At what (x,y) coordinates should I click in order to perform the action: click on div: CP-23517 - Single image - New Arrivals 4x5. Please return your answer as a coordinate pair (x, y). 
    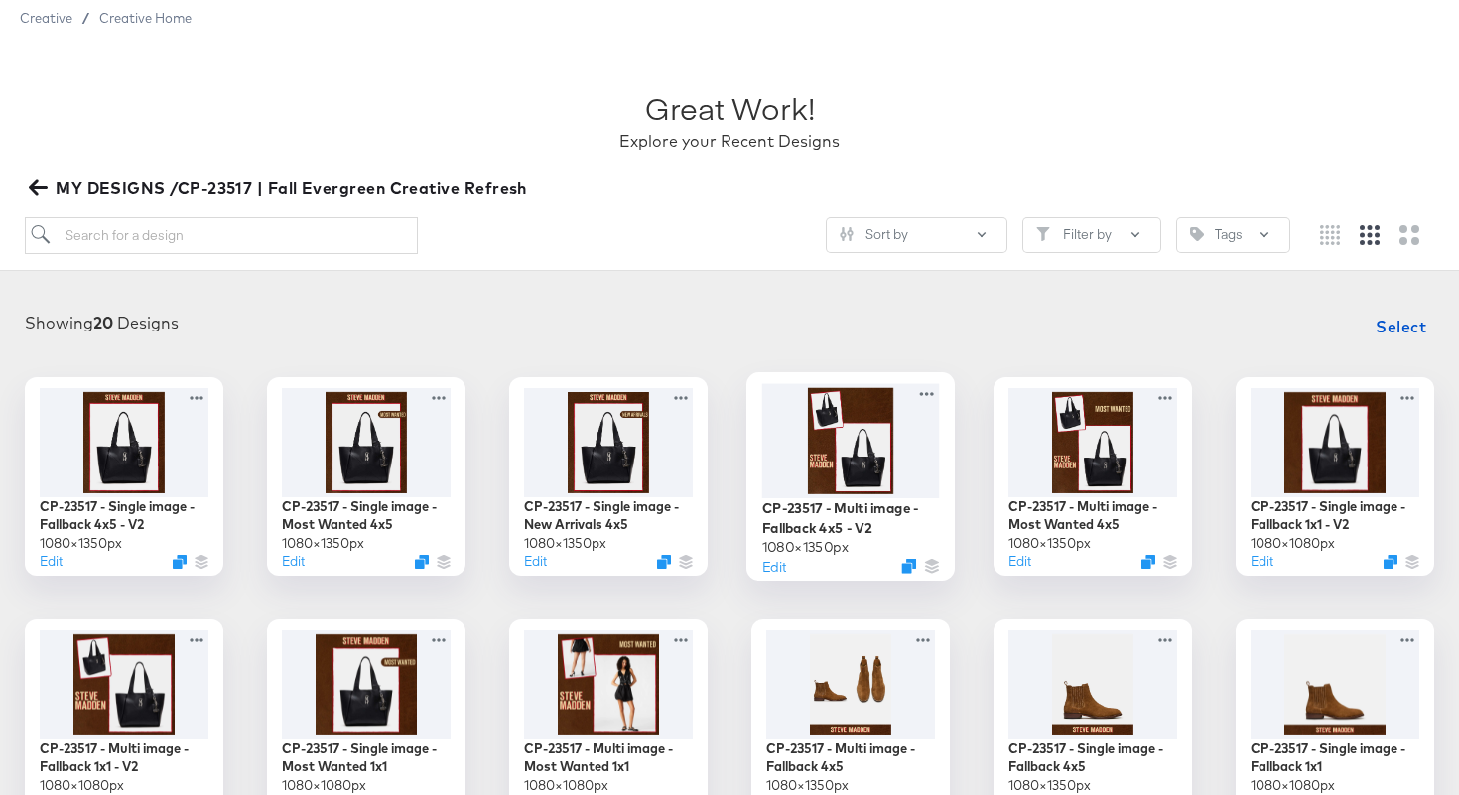
    Looking at the image, I should click on (609, 515).